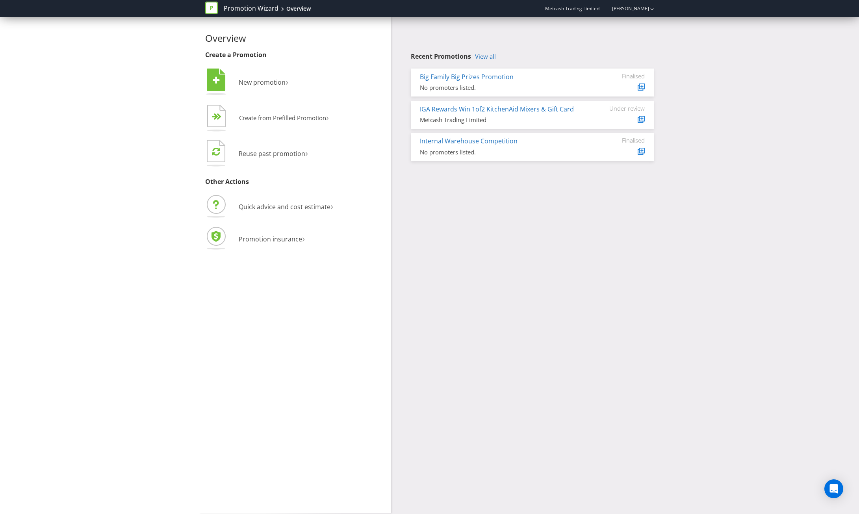 Image resolution: width=859 pixels, height=514 pixels. Describe the element at coordinates (255, 239) in the screenshot. I see `a: Promotion insurance›` at that location.